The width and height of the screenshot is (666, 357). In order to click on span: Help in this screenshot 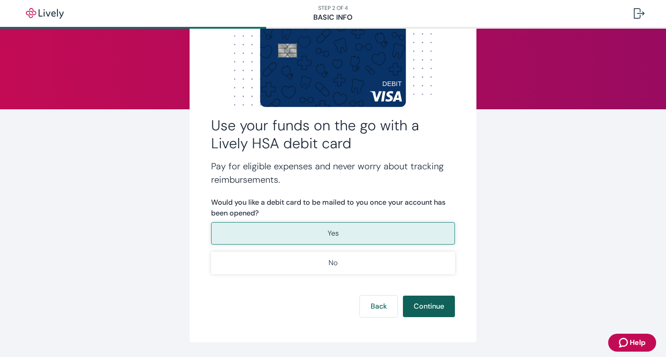, I will do `click(637, 343)`.